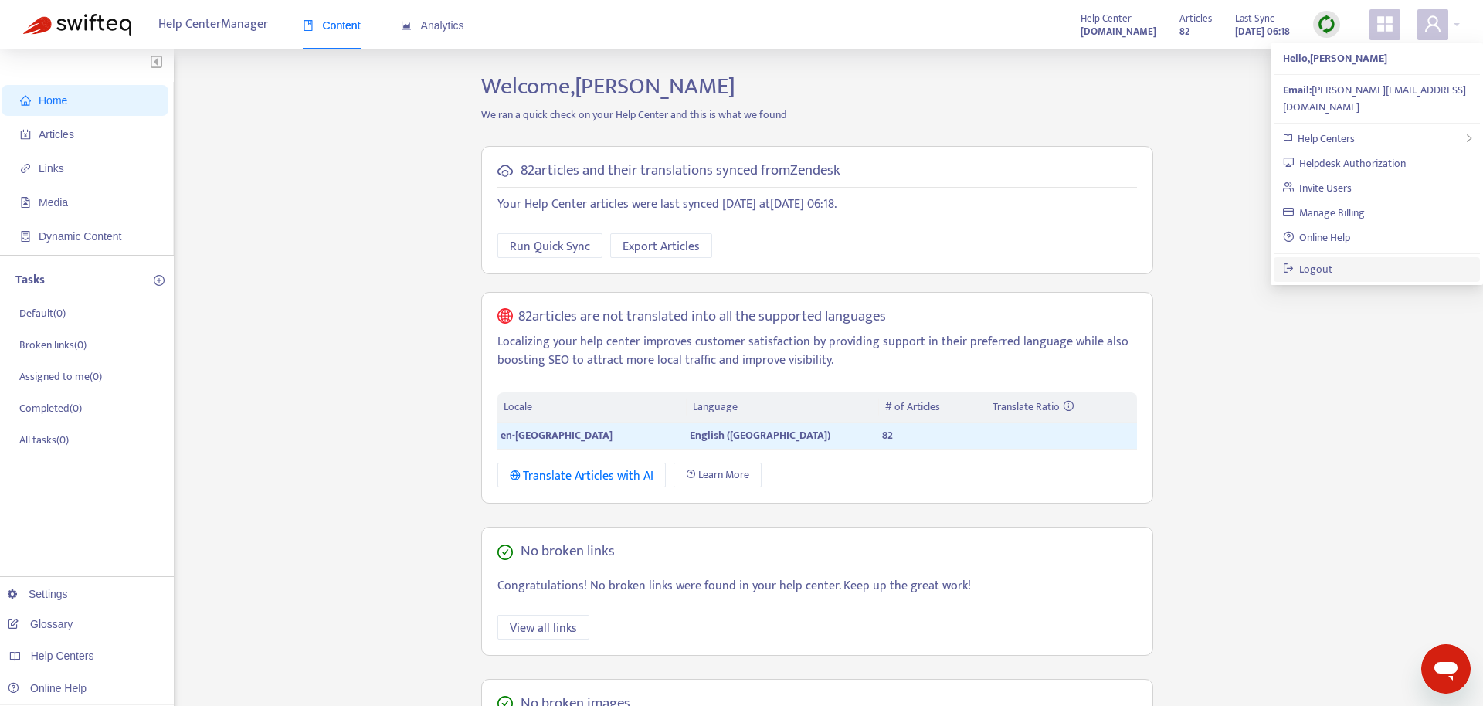  I want to click on p: Tasks, so click(30, 280).